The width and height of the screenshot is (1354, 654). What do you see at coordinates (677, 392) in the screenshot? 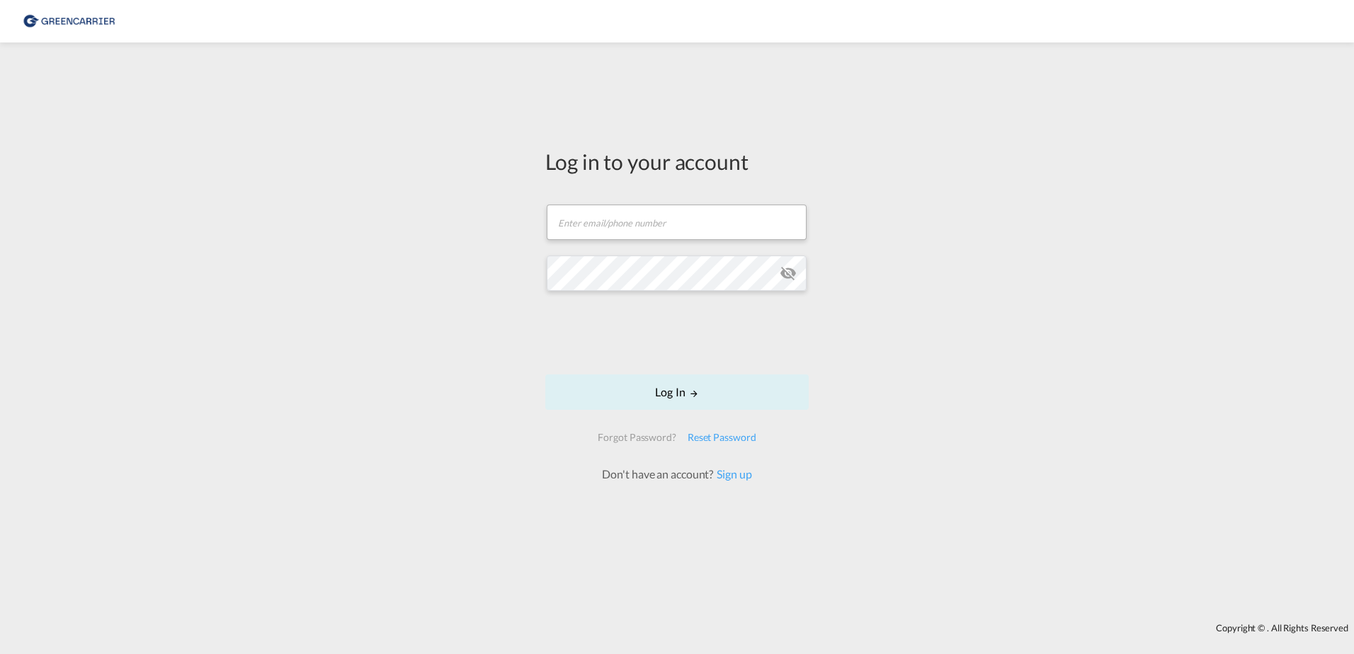
I see `button: LOGIN` at bounding box center [677, 392].